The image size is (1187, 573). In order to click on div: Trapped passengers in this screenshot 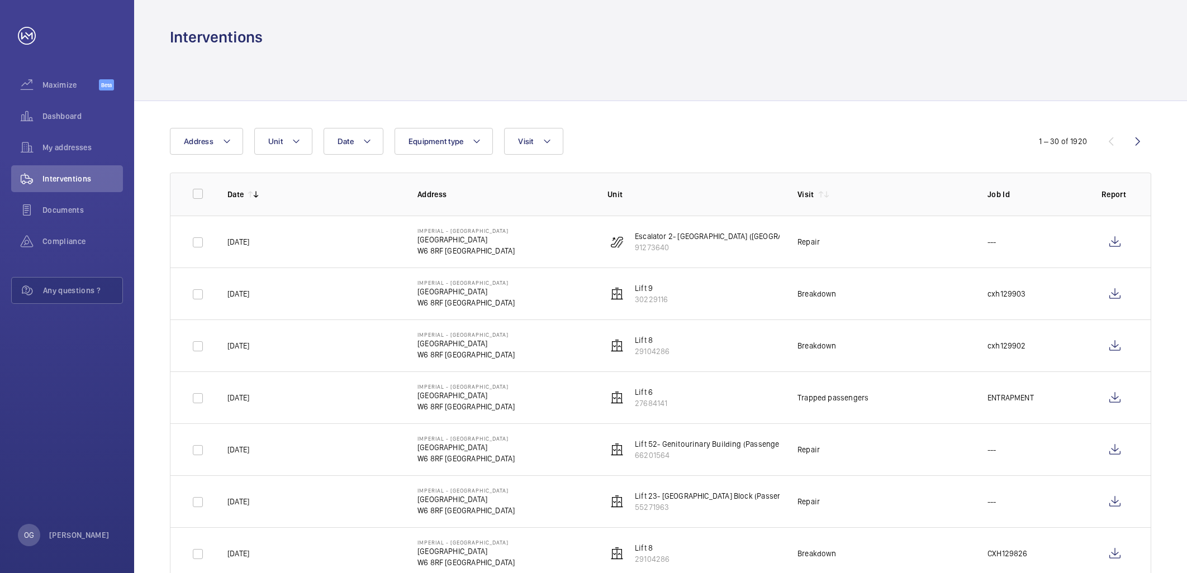, I will do `click(832, 398)`.